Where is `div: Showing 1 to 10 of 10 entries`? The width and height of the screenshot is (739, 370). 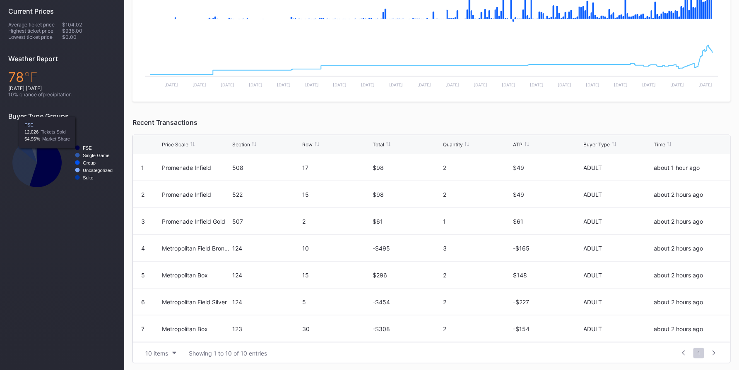
div: Showing 1 to 10 of 10 entries is located at coordinates (228, 353).